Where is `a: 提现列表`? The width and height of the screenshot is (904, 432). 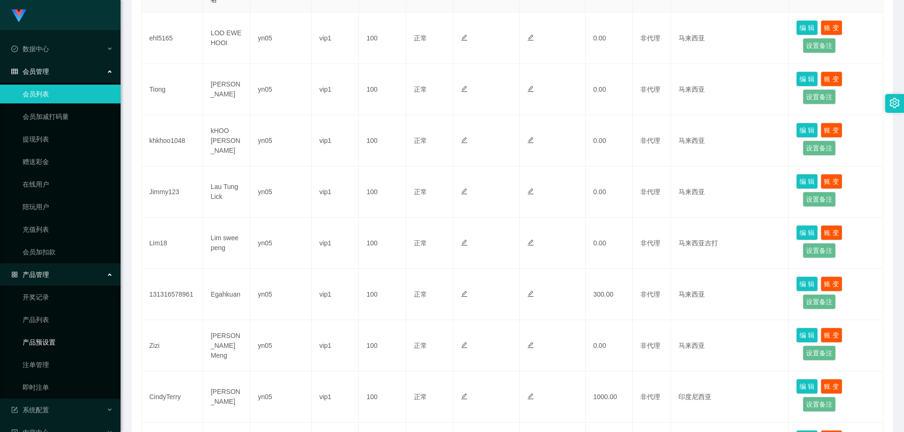 a: 提现列表 is located at coordinates (68, 139).